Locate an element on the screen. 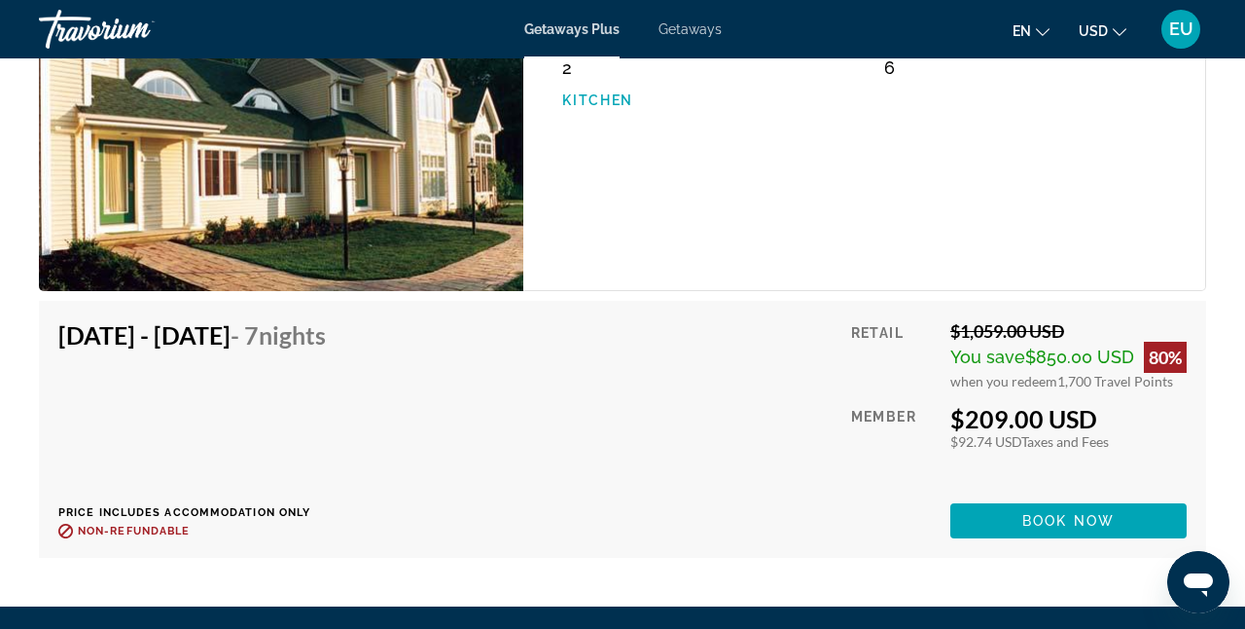 This screenshot has width=1245, height=629. span: Taxes and Fees is located at coordinates (1065, 441).